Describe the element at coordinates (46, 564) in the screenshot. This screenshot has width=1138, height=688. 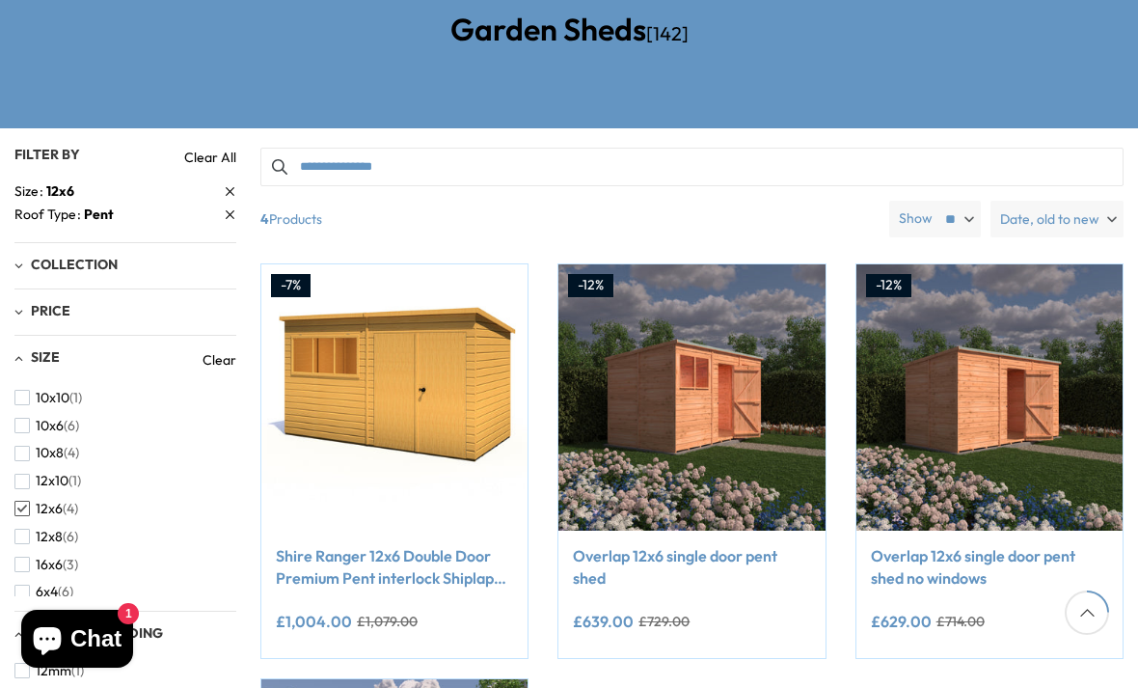
I see `button: 16x6` at that location.